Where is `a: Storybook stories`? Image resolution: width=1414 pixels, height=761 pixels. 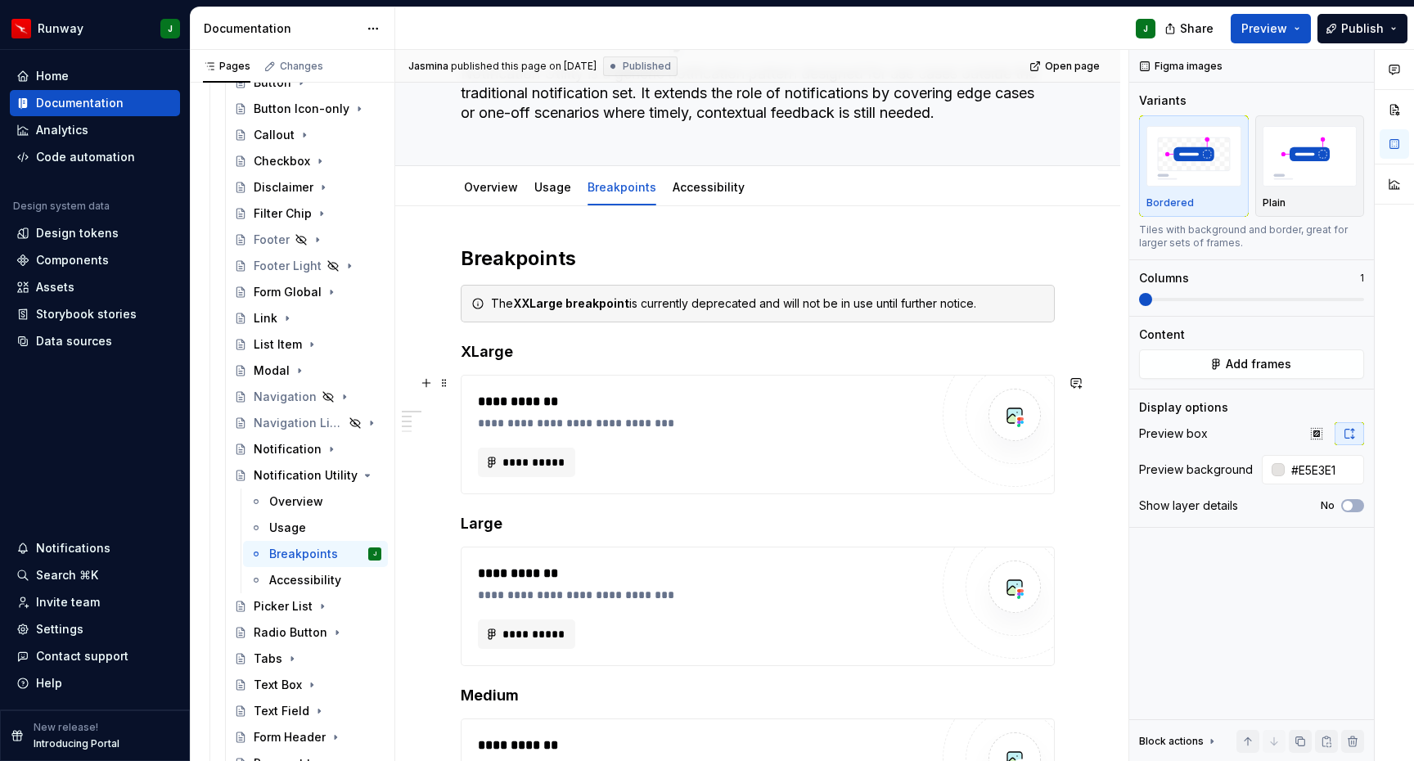 a: Storybook stories is located at coordinates (95, 314).